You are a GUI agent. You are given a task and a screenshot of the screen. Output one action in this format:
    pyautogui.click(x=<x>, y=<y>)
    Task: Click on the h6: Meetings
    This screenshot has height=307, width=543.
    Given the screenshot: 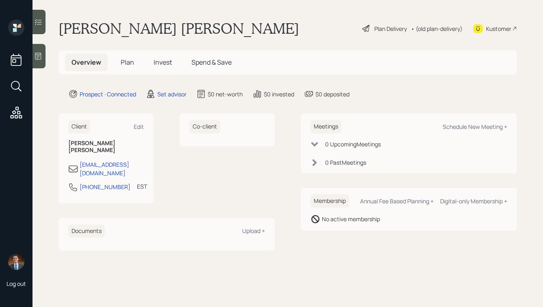 What is the action you would take?
    pyautogui.click(x=326, y=126)
    